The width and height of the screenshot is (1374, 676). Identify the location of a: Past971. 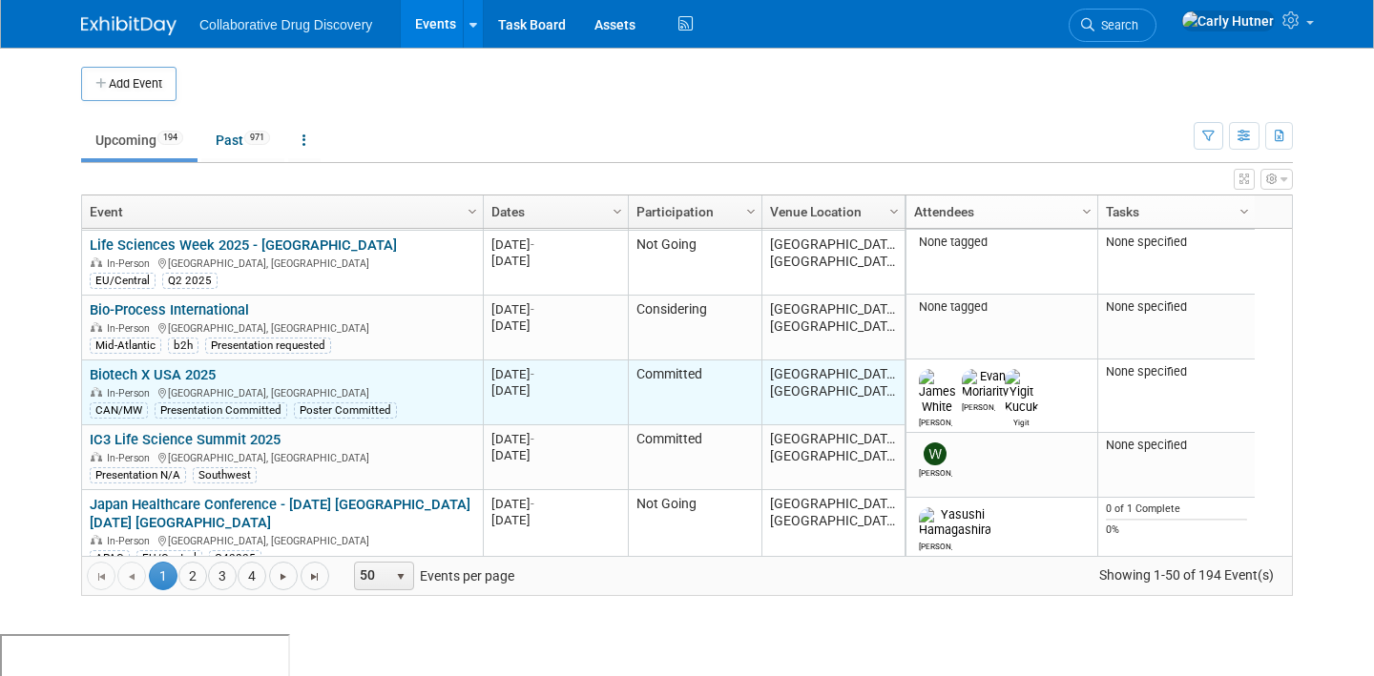
(242, 140).